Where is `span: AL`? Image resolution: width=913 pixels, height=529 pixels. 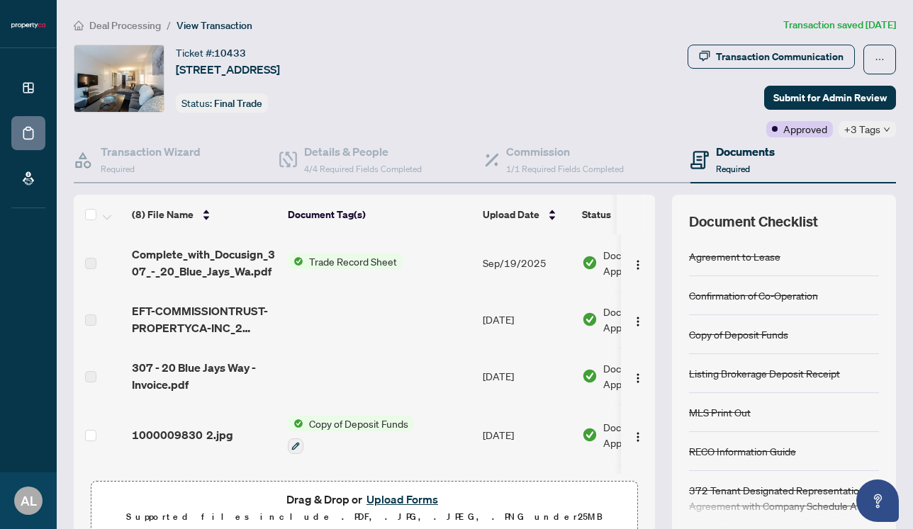
span: AL is located at coordinates (28, 501).